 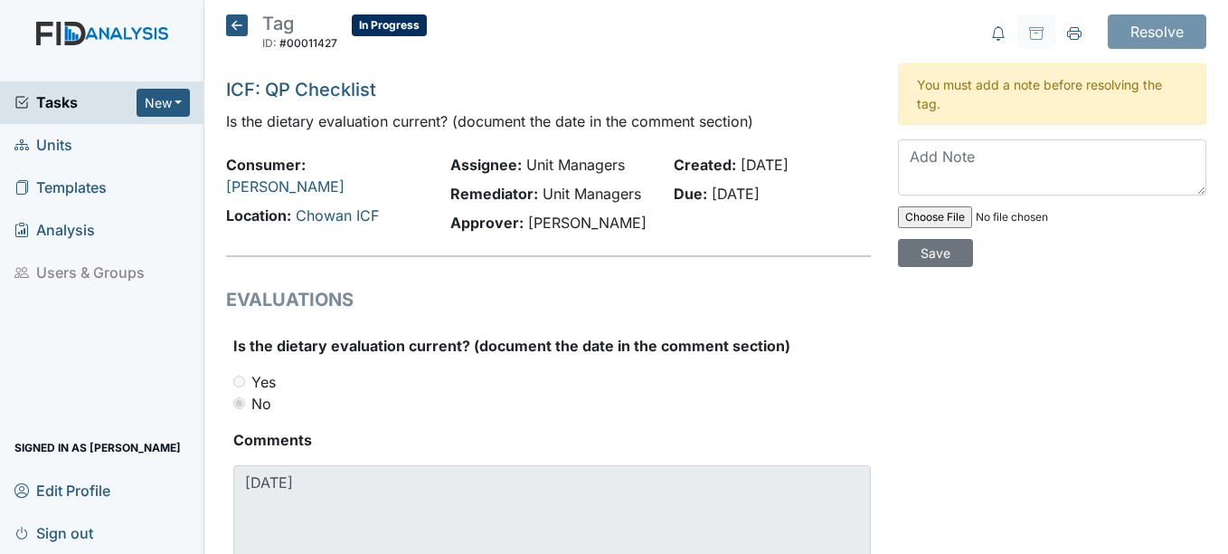 I want to click on strong: Comments, so click(x=552, y=440).